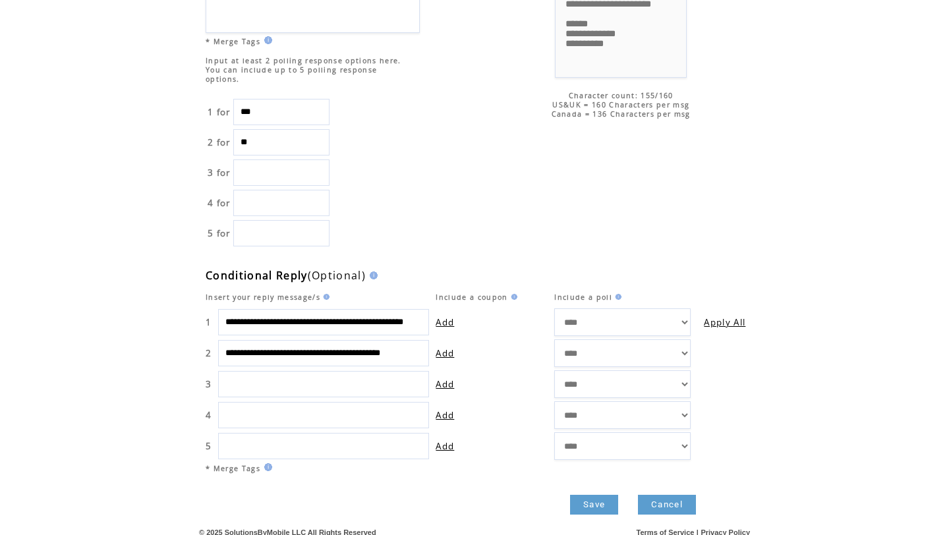 The image size is (949, 535). What do you see at coordinates (305, 61) in the screenshot?
I see `span: Input at least 2 polling response options here.` at bounding box center [305, 61].